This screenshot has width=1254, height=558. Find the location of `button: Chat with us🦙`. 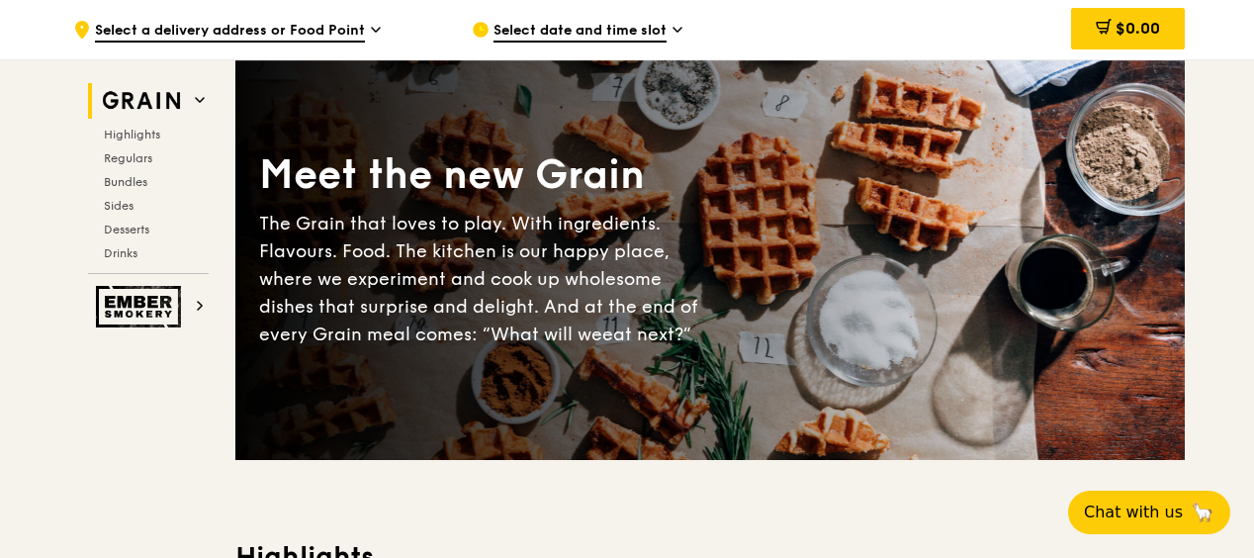

button: Chat with us🦙 is located at coordinates (1149, 512).